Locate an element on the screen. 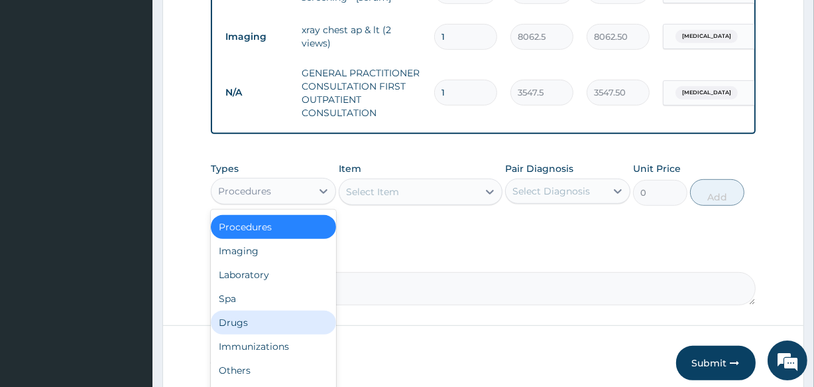 Image resolution: width=814 pixels, height=387 pixels. label: Comment is located at coordinates (483, 259).